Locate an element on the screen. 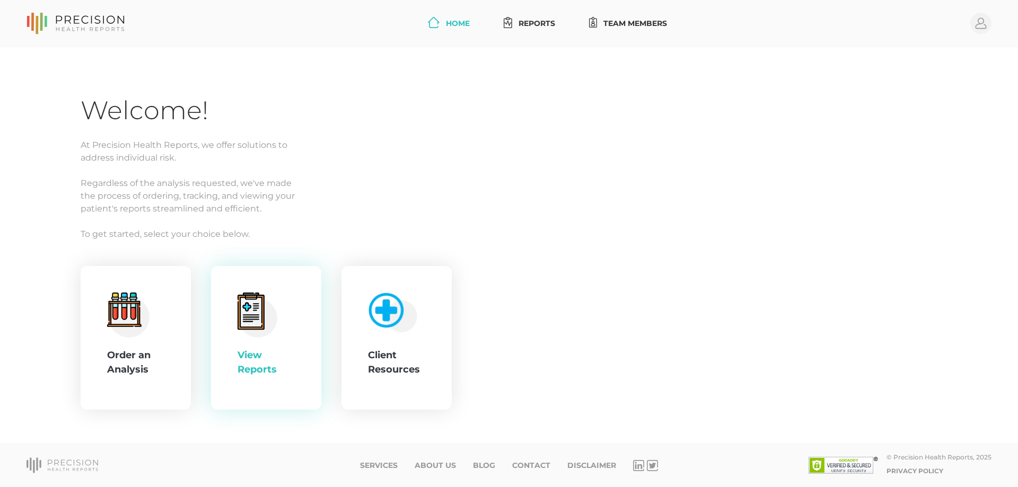 This screenshot has height=487, width=1018. div: Order an Analysis is located at coordinates (136, 363).